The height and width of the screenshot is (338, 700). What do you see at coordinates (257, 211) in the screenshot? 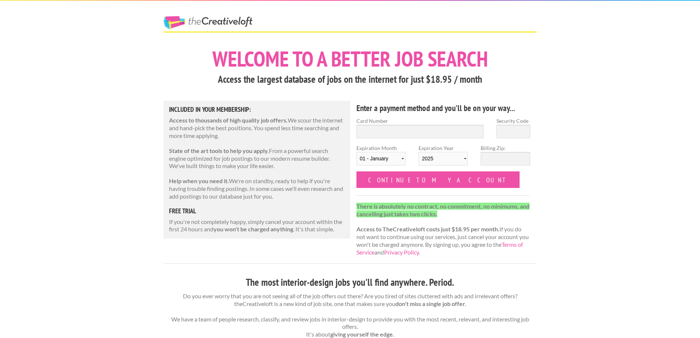
I see `h5: free trial` at bounding box center [257, 211].